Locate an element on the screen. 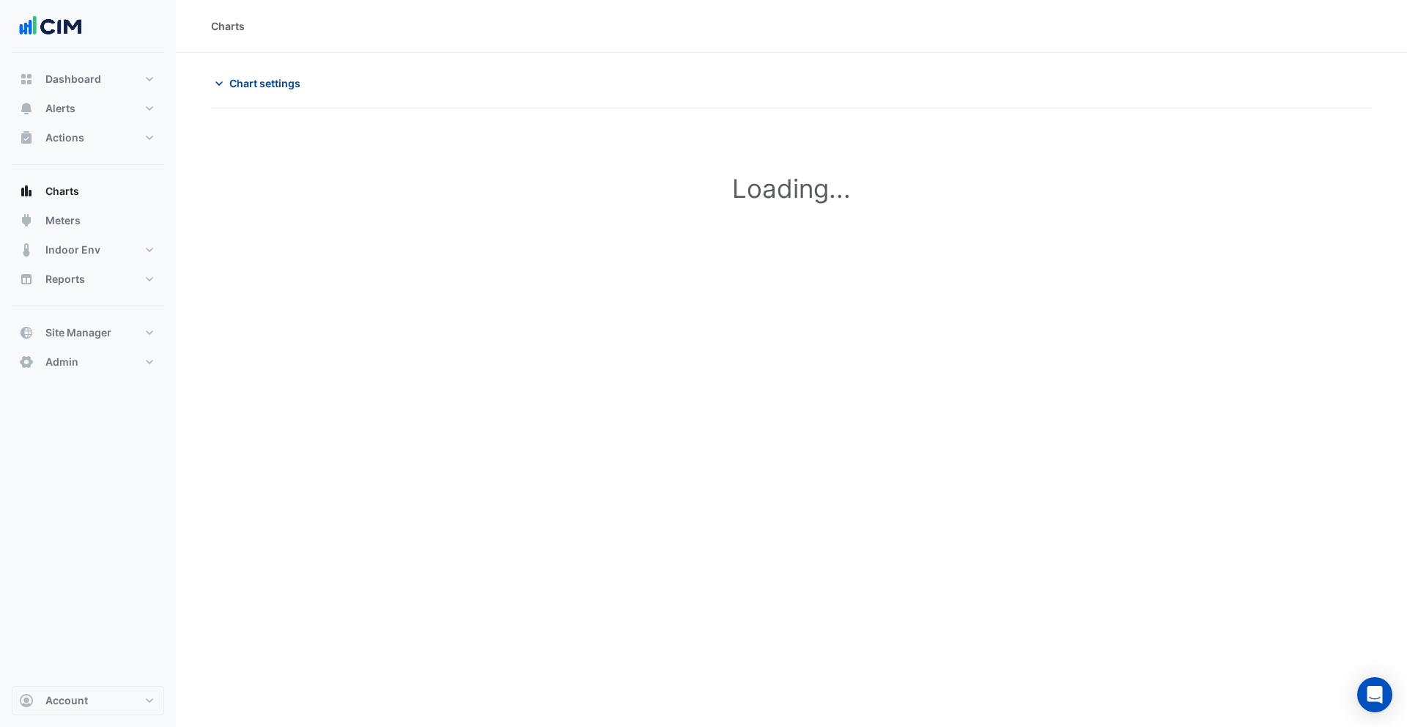 The image size is (1407, 727). button: Dashboard is located at coordinates (88, 79).